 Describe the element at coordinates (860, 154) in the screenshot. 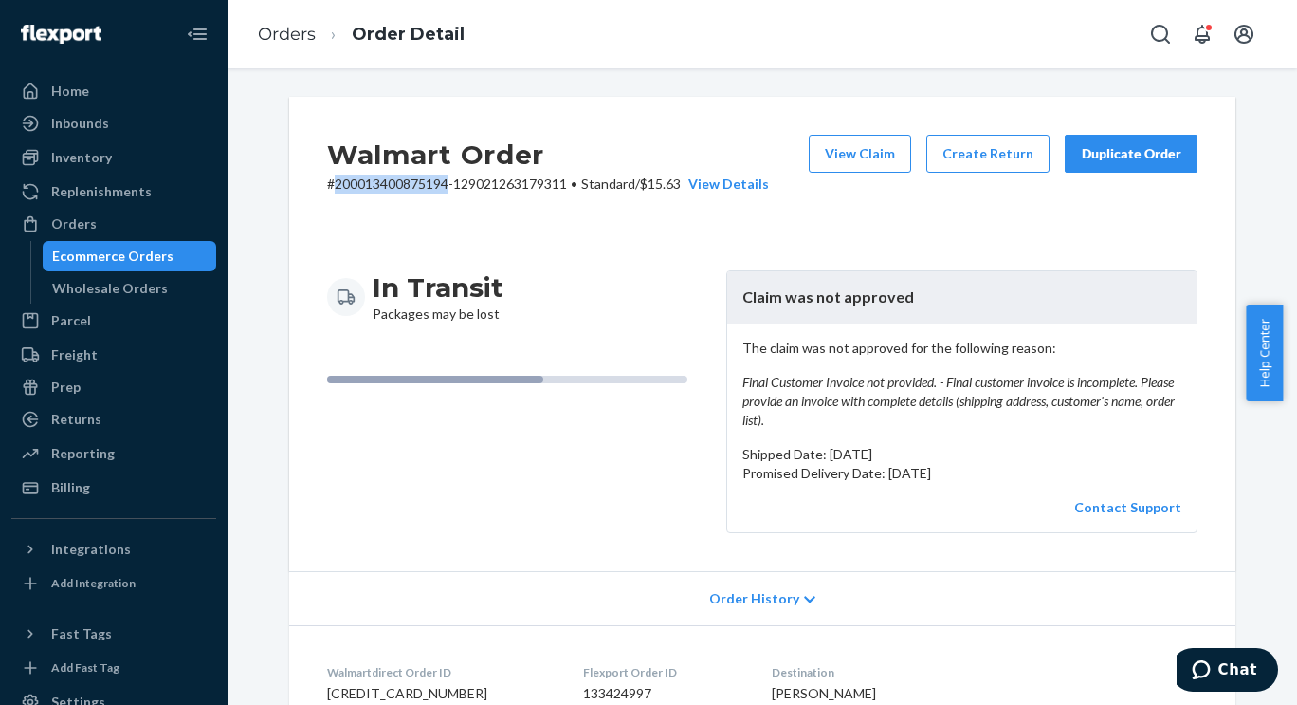

I see `button: View Claim` at that location.